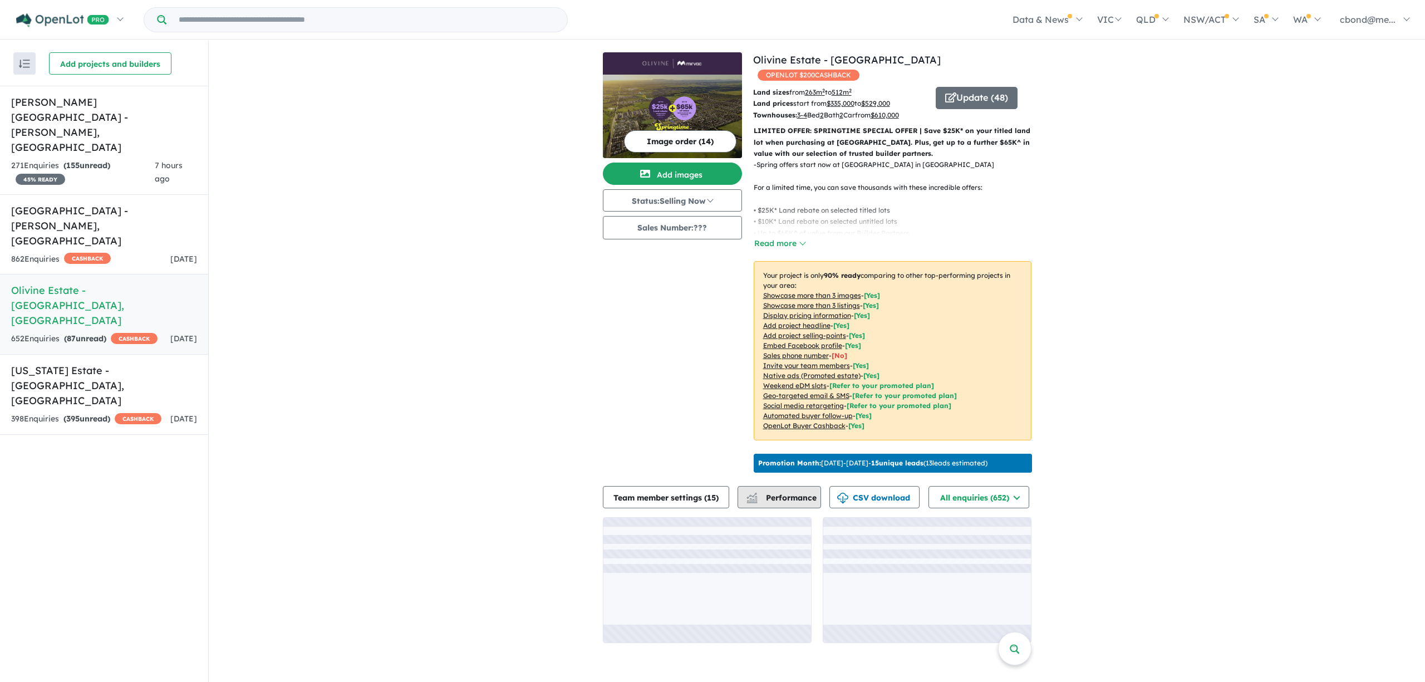 This screenshot has height=682, width=1425. I want to click on button: Update (48), so click(976, 98).